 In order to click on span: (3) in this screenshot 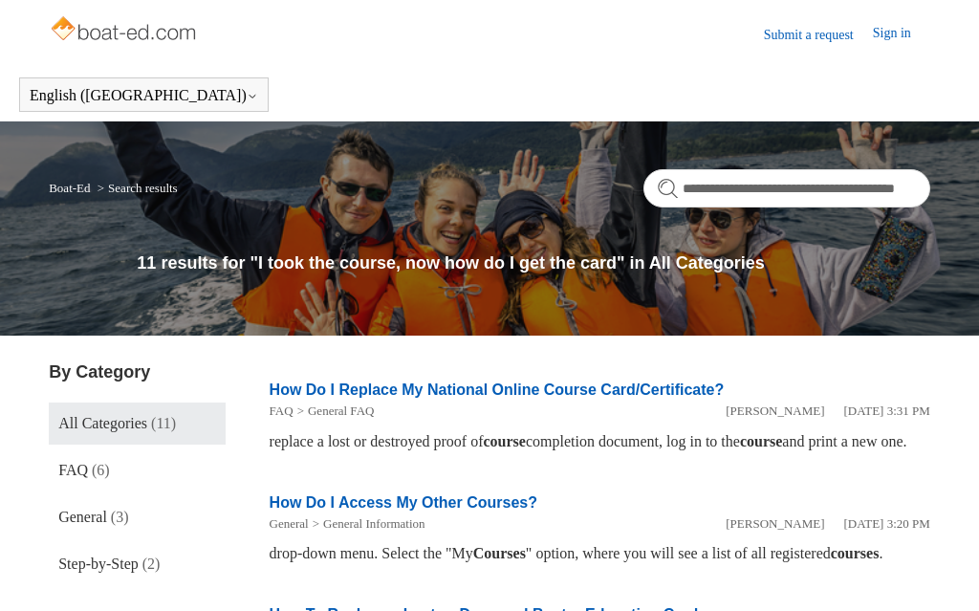, I will do `click(120, 517)`.